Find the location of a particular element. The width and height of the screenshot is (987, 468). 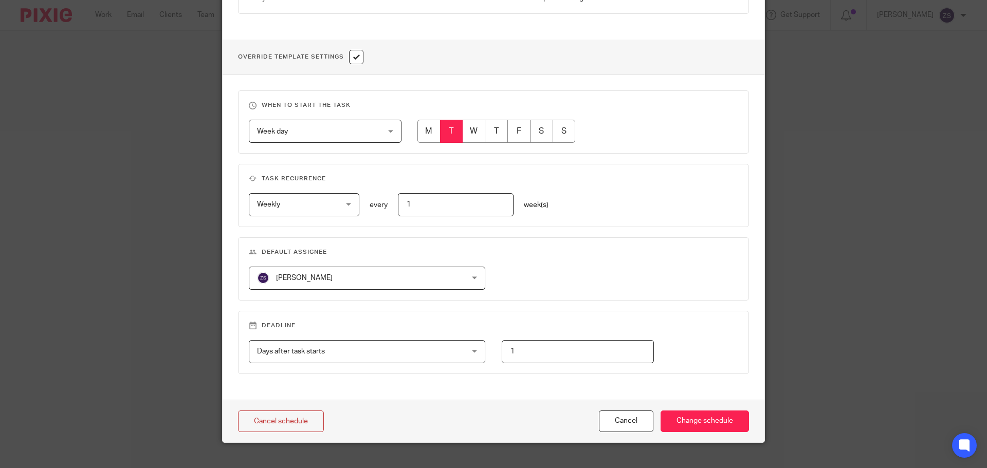

button: Cancel is located at coordinates (626, 422).